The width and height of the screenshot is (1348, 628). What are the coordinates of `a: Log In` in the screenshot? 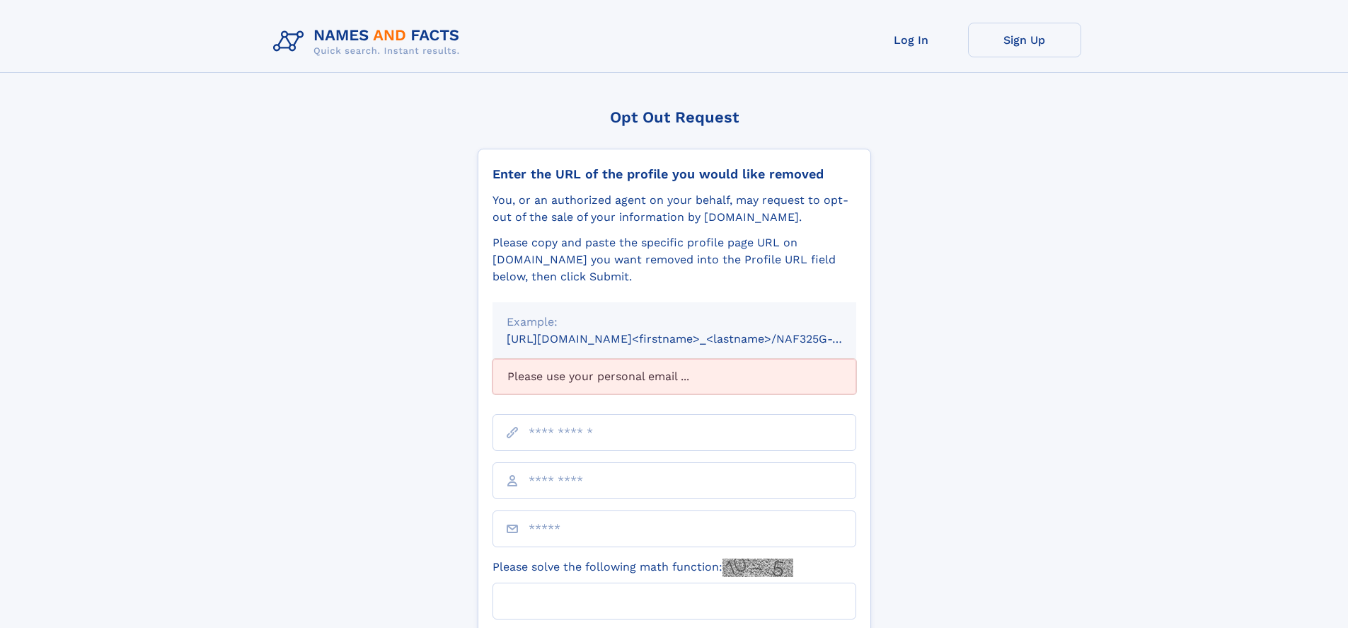 It's located at (912, 40).